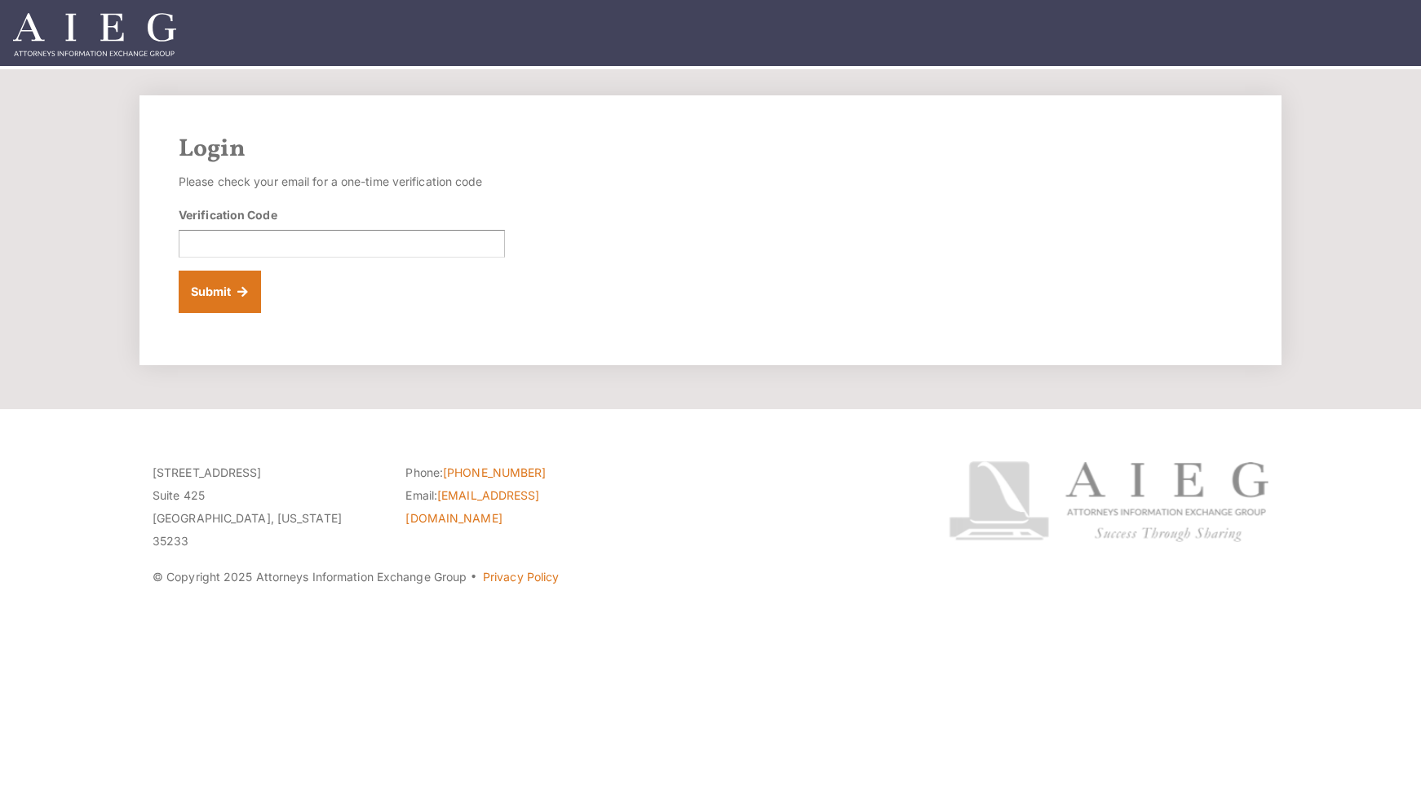  I want to click on p: © Copyright 2025 Attorneys Information Exchange Group, so click(519, 577).